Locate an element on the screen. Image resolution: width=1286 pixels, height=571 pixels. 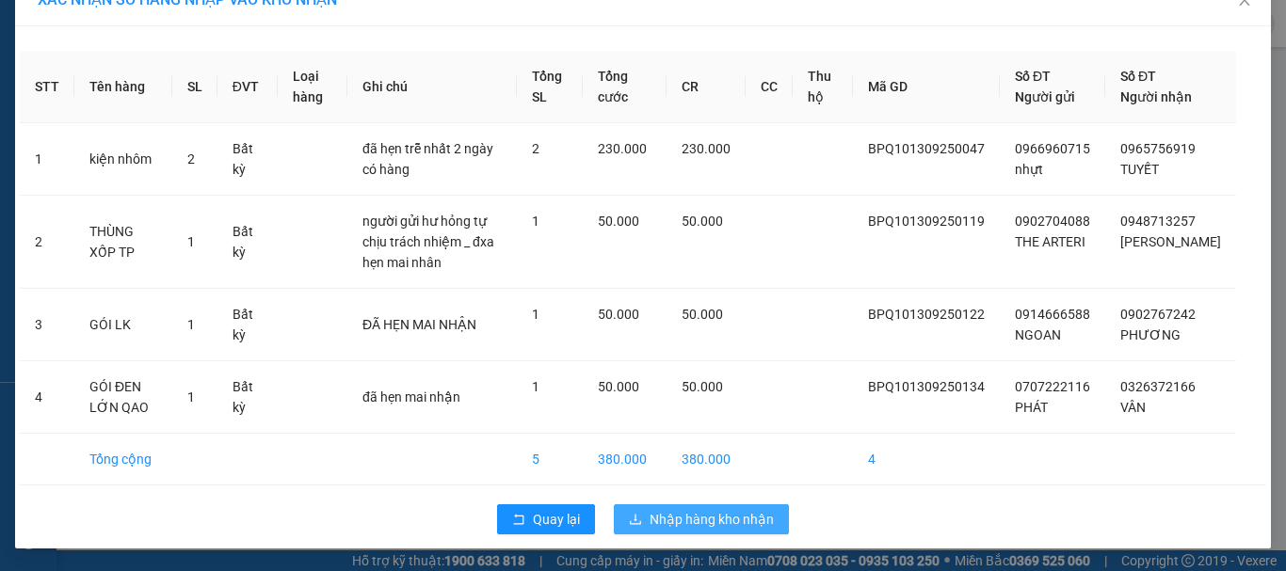
span: BPQ101309250119 is located at coordinates (926, 221).